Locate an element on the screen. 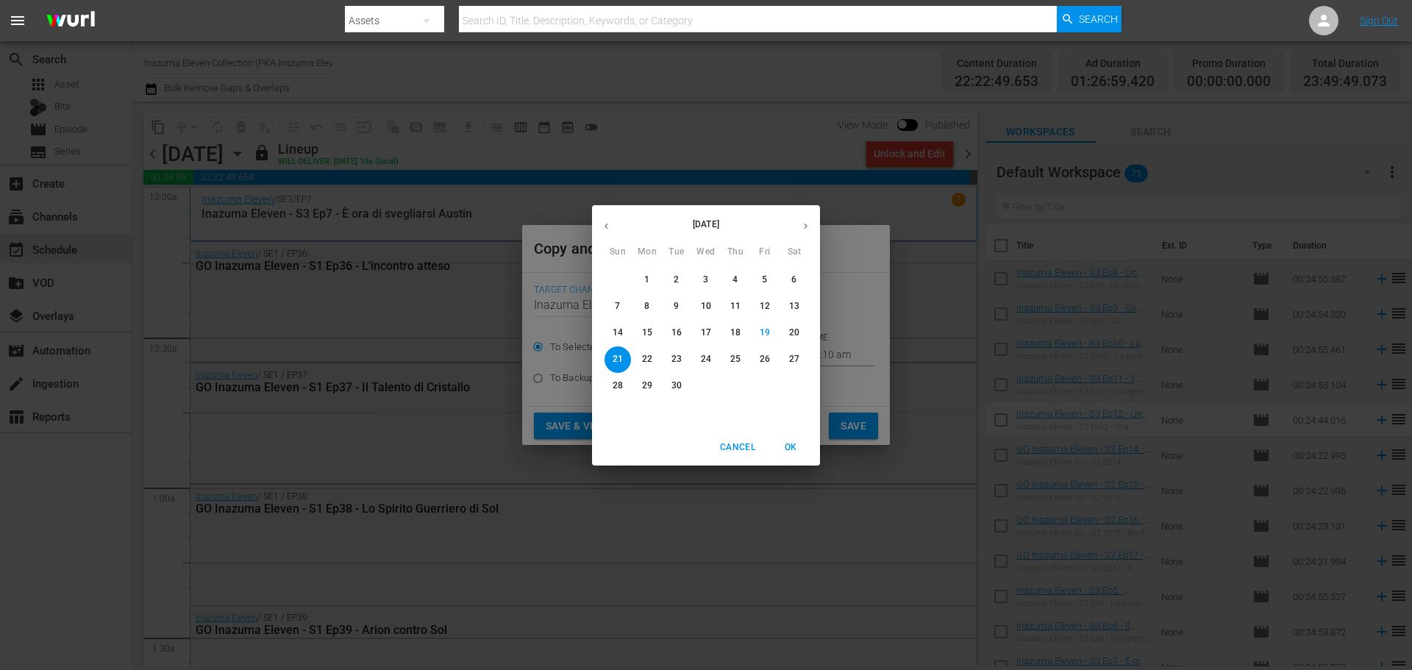  p: 27 is located at coordinates (794, 359).